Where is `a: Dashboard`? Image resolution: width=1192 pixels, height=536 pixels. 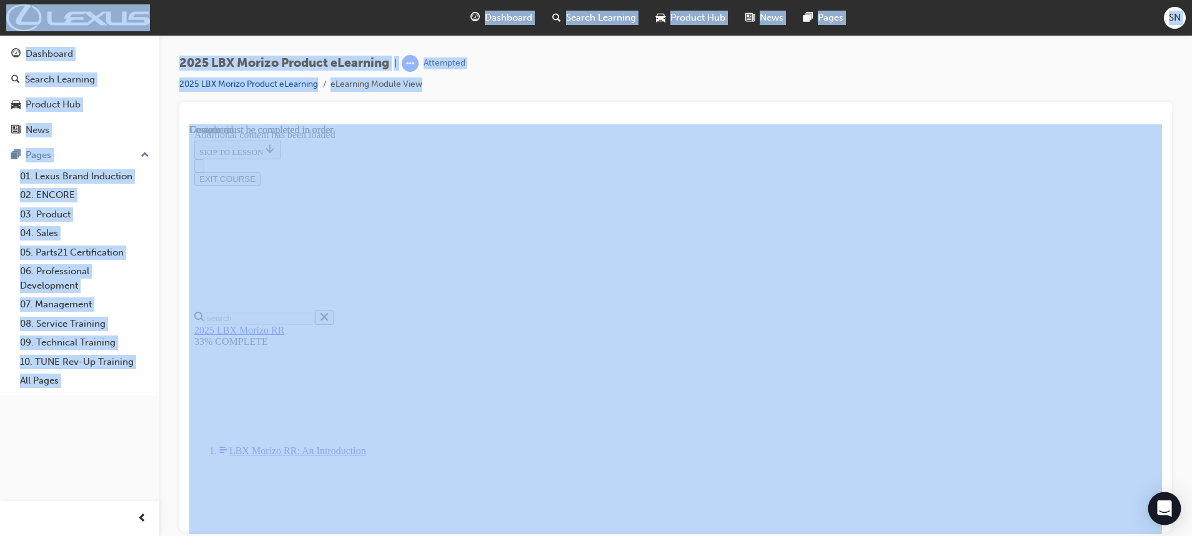
a: Dashboard is located at coordinates (79, 54).